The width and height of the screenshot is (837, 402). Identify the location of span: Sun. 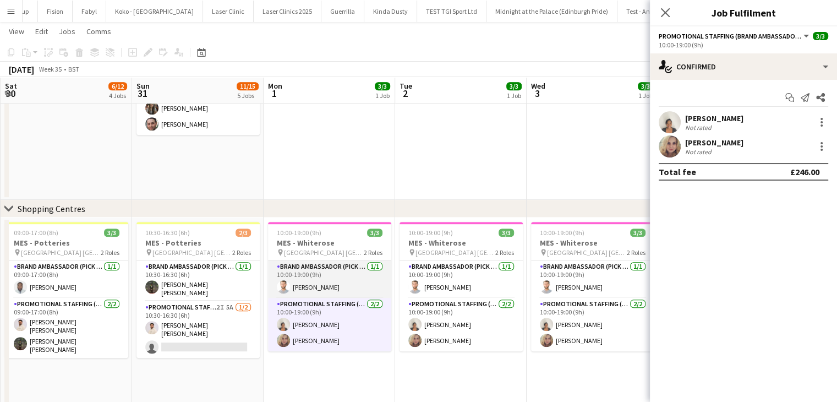
(143, 86).